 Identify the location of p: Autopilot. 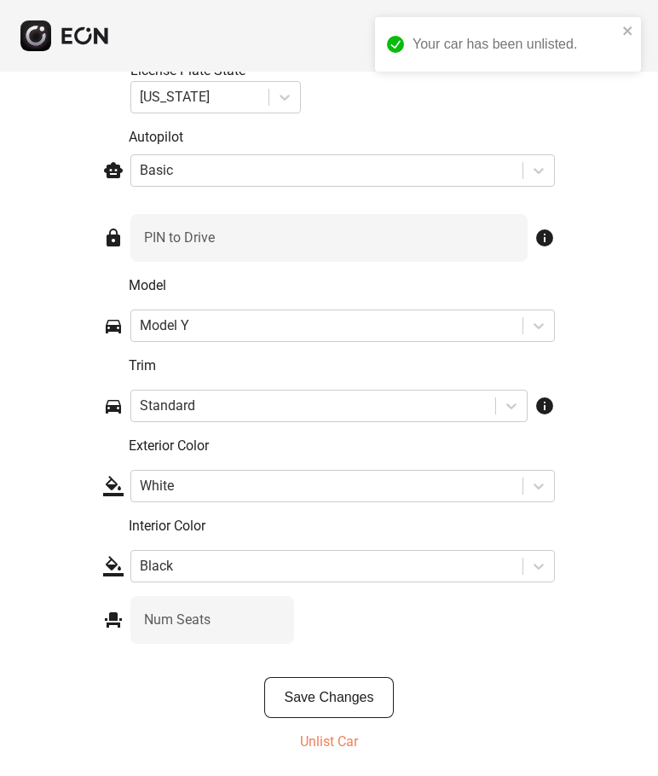
(342, 137).